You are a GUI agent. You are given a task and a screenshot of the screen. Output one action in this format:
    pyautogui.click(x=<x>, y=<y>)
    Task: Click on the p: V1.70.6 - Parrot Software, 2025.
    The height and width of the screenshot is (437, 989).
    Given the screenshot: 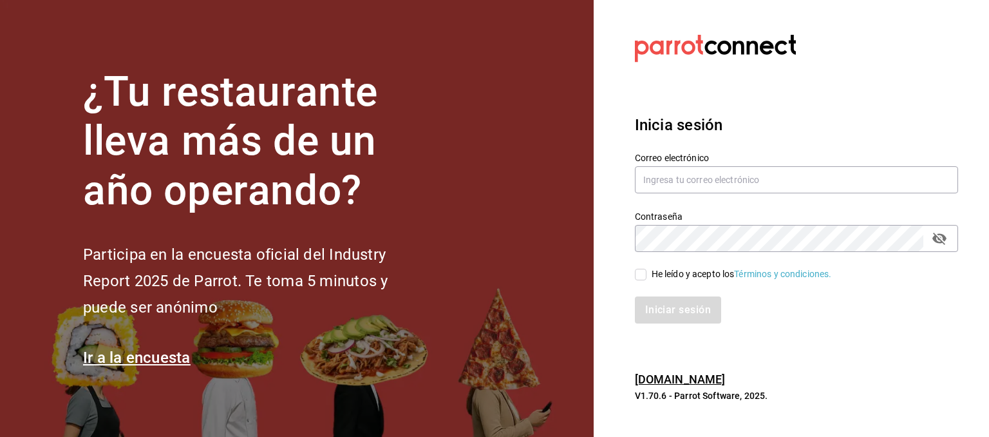 What is the action you would take?
    pyautogui.click(x=797, y=395)
    